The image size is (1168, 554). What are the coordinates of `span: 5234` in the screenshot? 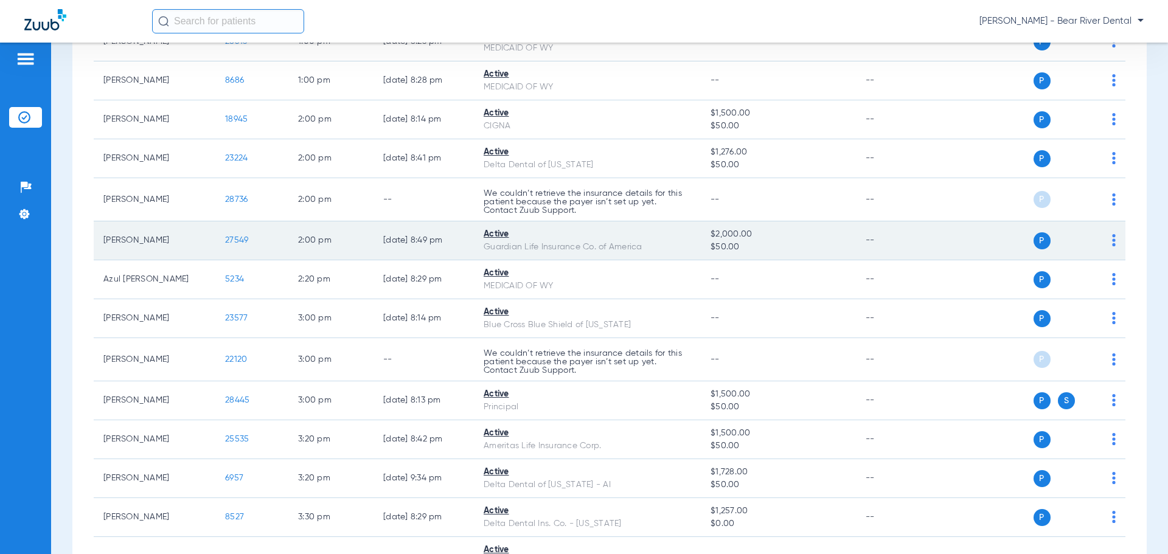 It's located at (234, 279).